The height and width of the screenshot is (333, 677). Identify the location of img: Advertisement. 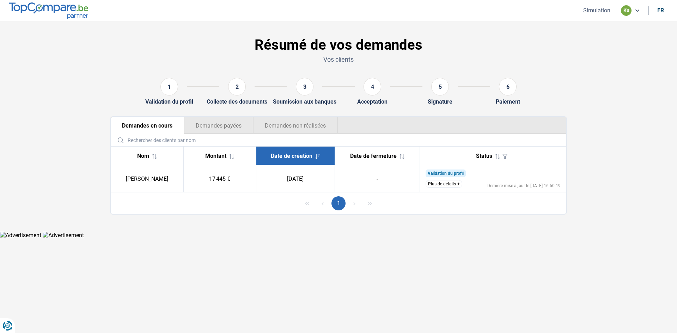
(63, 235).